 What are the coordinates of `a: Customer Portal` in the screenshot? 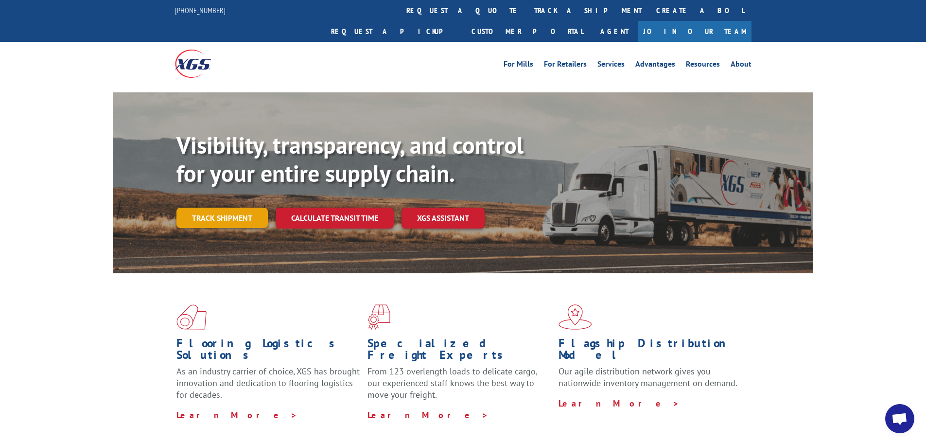 It's located at (528, 31).